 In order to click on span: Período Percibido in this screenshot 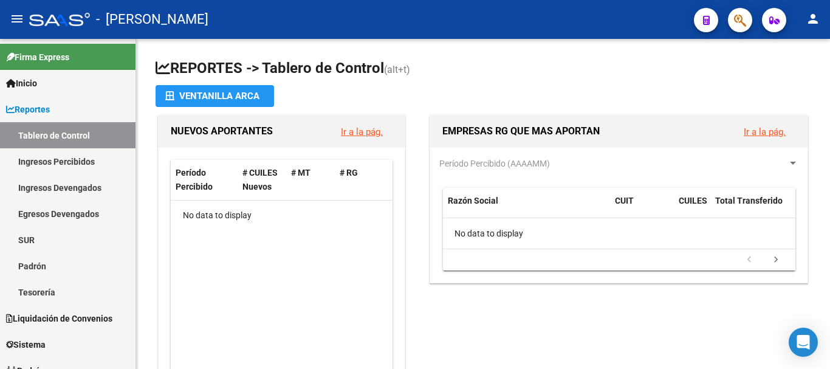, I will do `click(194, 179)`.